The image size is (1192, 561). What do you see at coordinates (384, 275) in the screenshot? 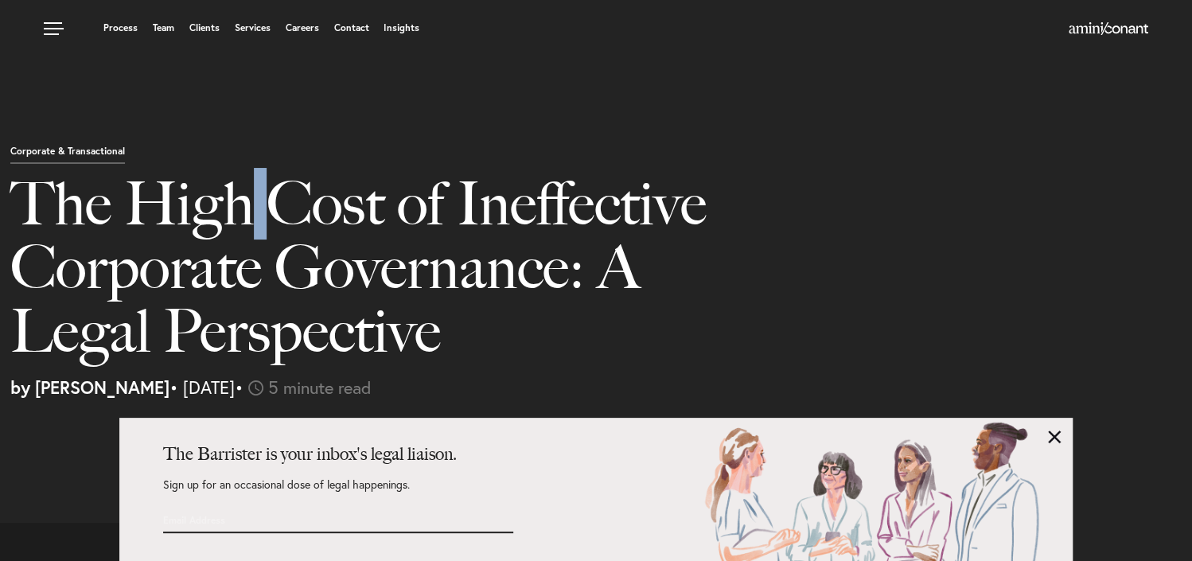
I see `h1: The High Cost of Ineffective Corporate Governance: A Legal Perspective` at bounding box center [384, 275].